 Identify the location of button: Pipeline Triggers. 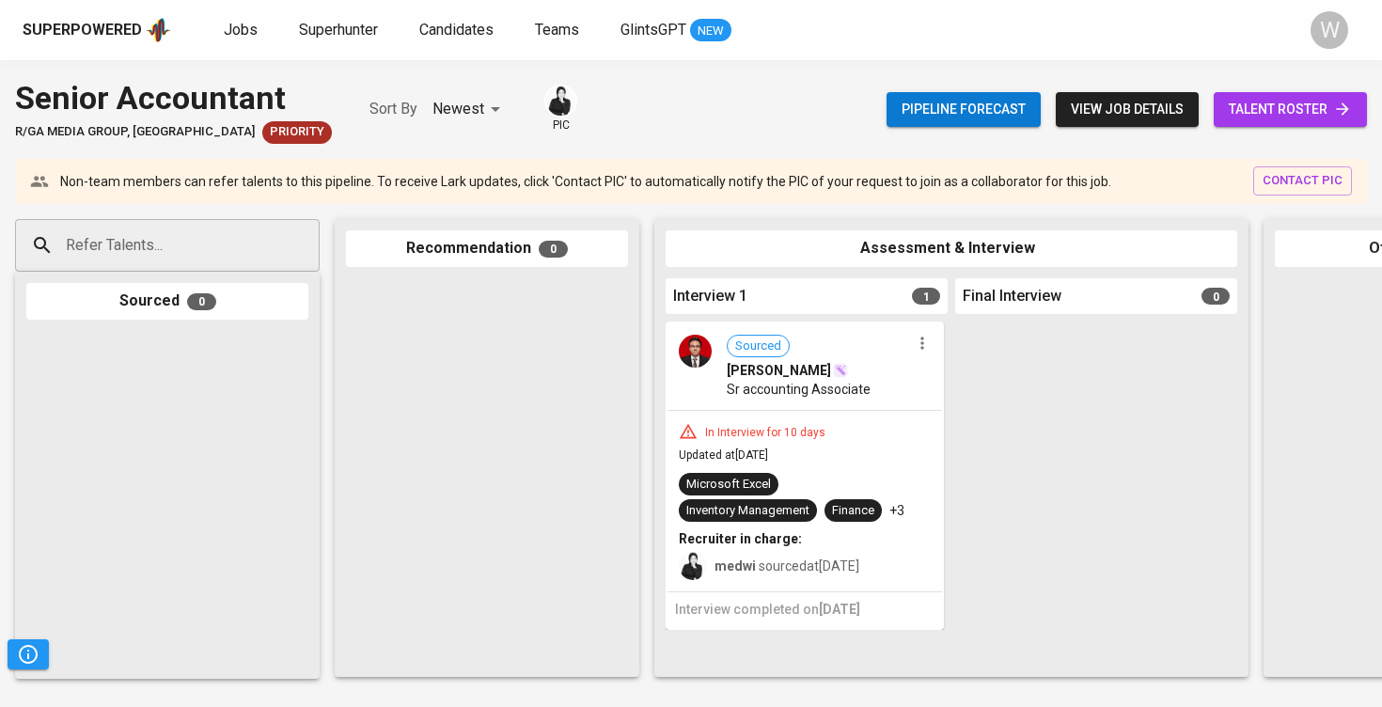
(28, 654).